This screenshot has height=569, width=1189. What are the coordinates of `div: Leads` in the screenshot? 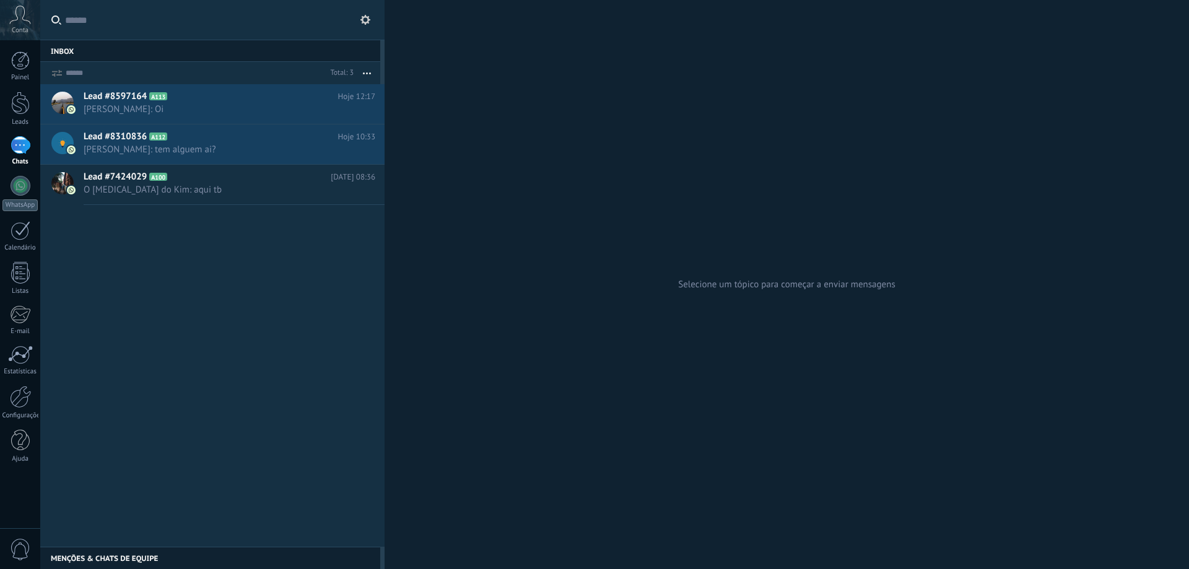 It's located at (20, 122).